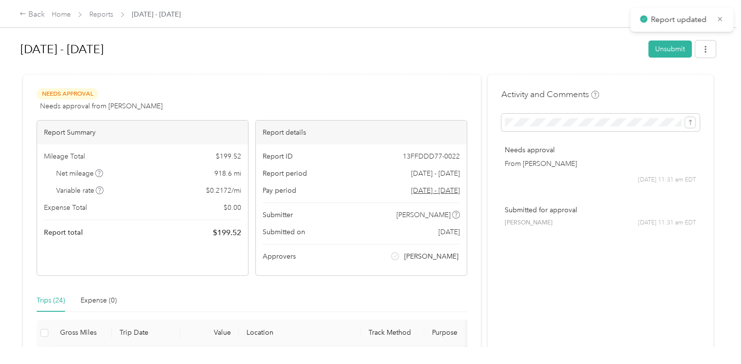 Image resolution: width=741 pixels, height=364 pixels. Describe the element at coordinates (279, 256) in the screenshot. I see `span: Approvers` at that location.